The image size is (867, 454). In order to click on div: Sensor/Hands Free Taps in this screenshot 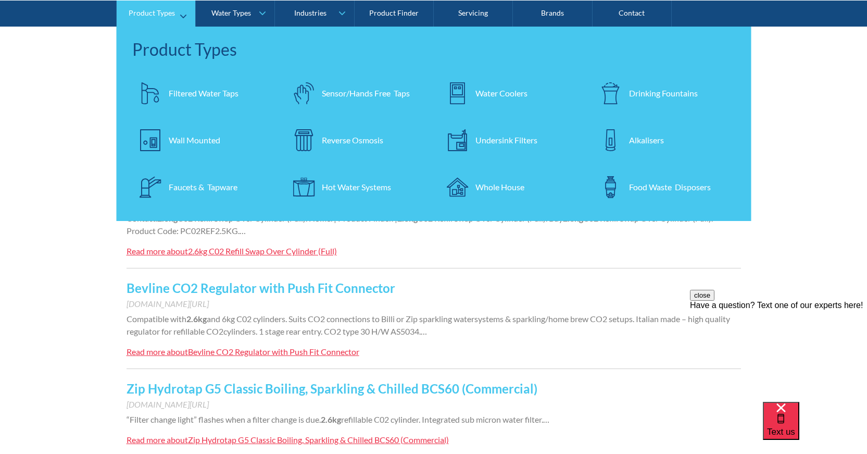, I will do `click(366, 93)`.